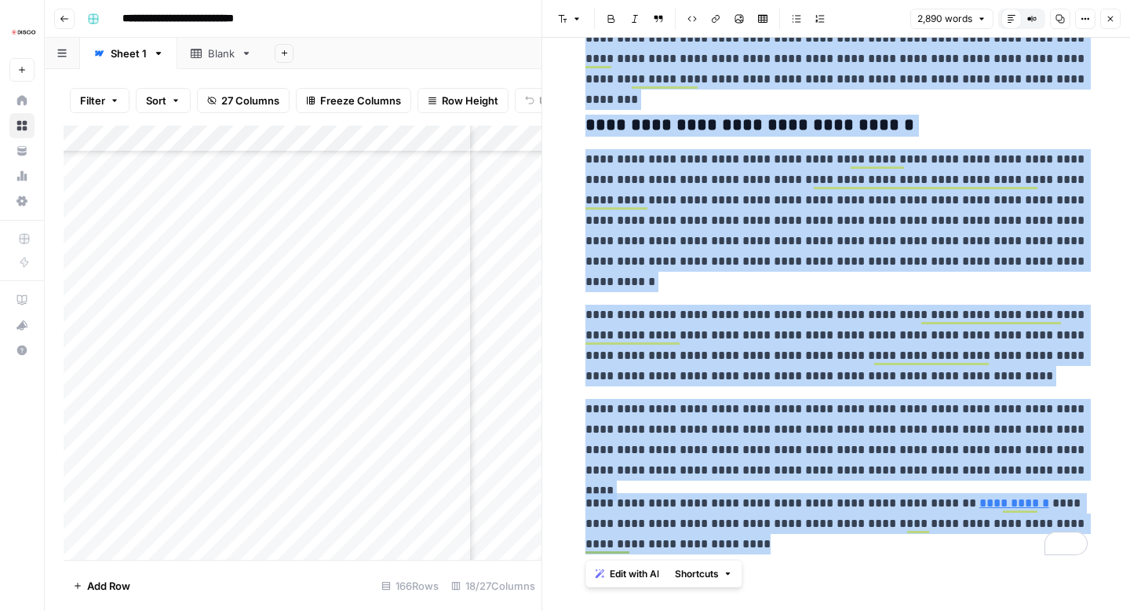 This screenshot has width=1130, height=611. I want to click on button: Row Height, so click(463, 100).